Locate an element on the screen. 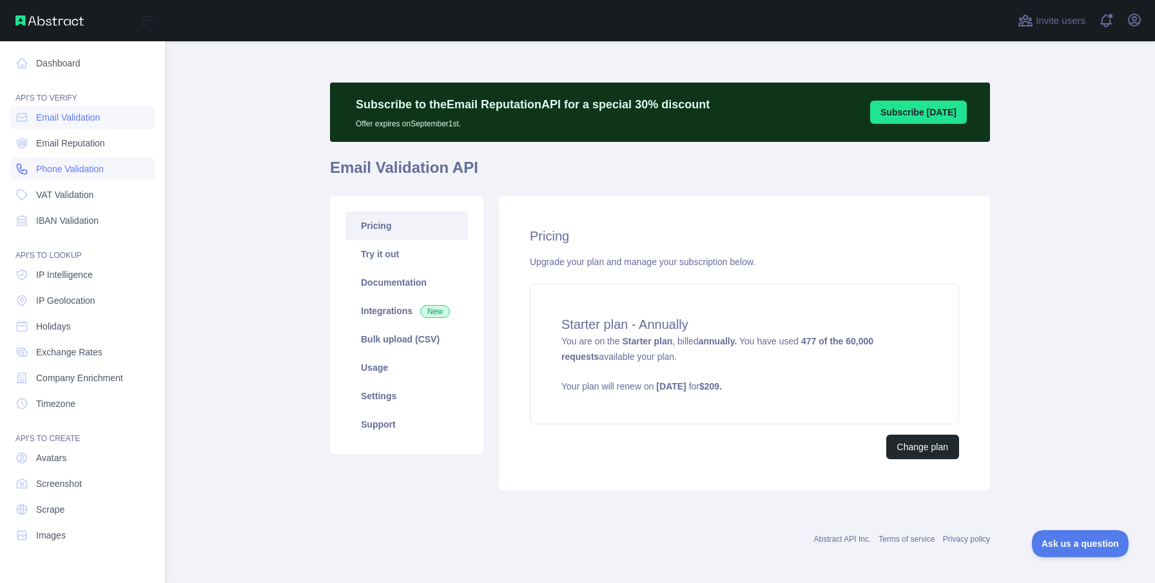 The width and height of the screenshot is (1155, 583). a: Email Validation is located at coordinates (82, 117).